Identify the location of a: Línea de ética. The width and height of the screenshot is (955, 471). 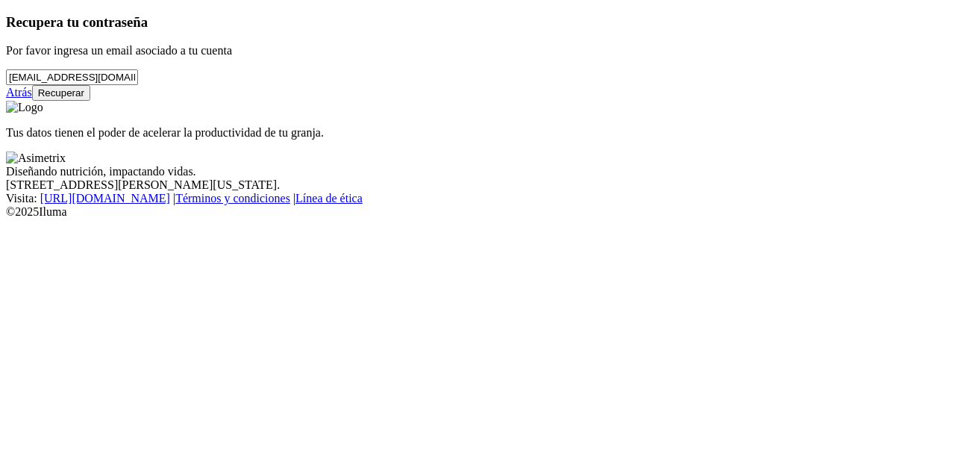
(329, 198).